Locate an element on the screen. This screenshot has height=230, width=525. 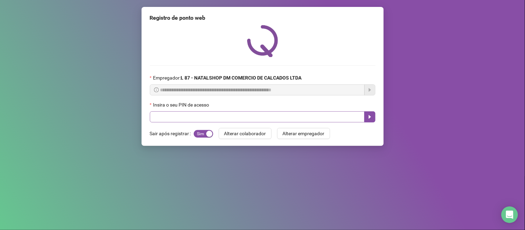
span: Alterar empregador is located at coordinates (304, 134).